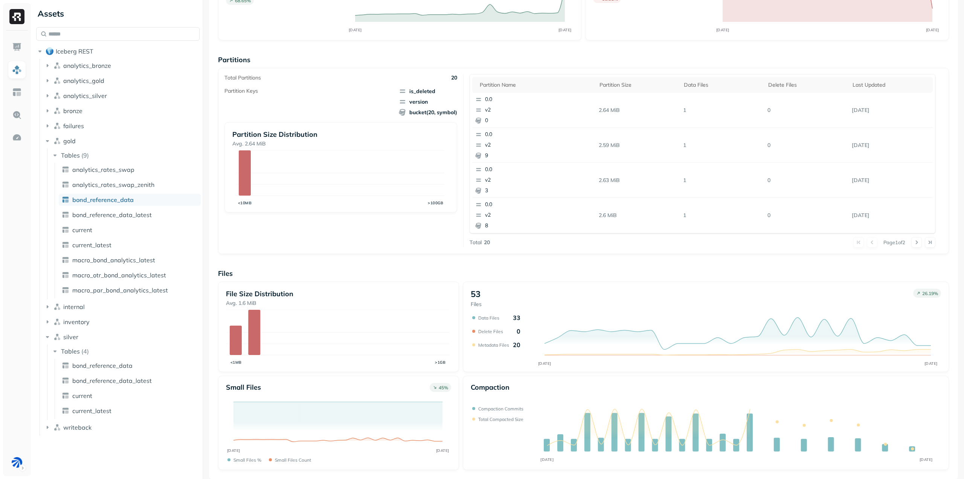 This screenshot has height=479, width=964. I want to click on span: current, so click(82, 230).